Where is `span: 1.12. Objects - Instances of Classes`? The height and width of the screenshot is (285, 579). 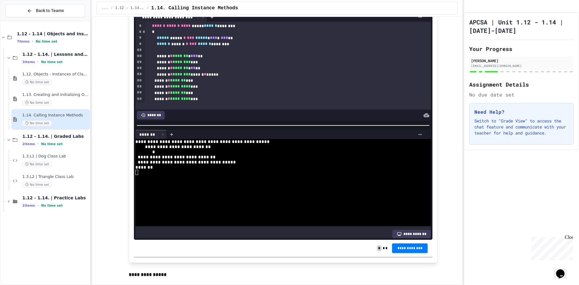 span: 1.12. Objects - Instances of Classes is located at coordinates (56, 74).